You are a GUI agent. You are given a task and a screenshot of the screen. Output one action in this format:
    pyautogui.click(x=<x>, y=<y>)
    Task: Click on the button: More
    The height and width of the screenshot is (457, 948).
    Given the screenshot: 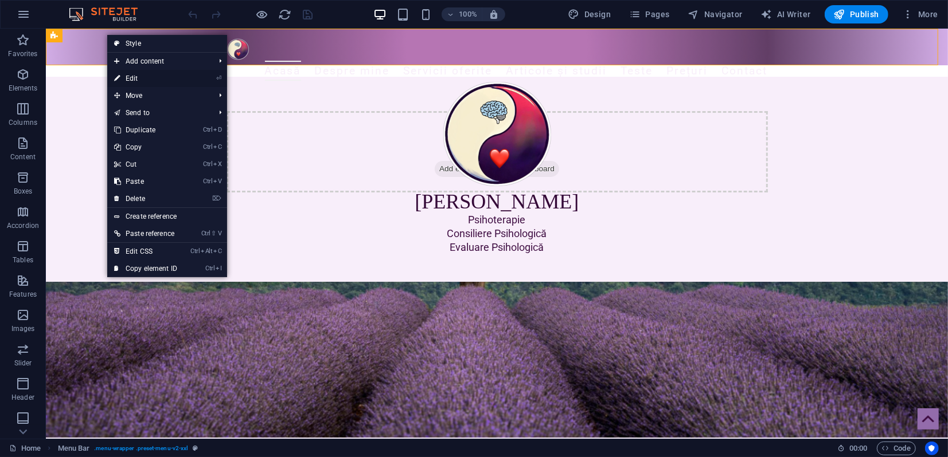 What is the action you would take?
    pyautogui.click(x=920, y=14)
    